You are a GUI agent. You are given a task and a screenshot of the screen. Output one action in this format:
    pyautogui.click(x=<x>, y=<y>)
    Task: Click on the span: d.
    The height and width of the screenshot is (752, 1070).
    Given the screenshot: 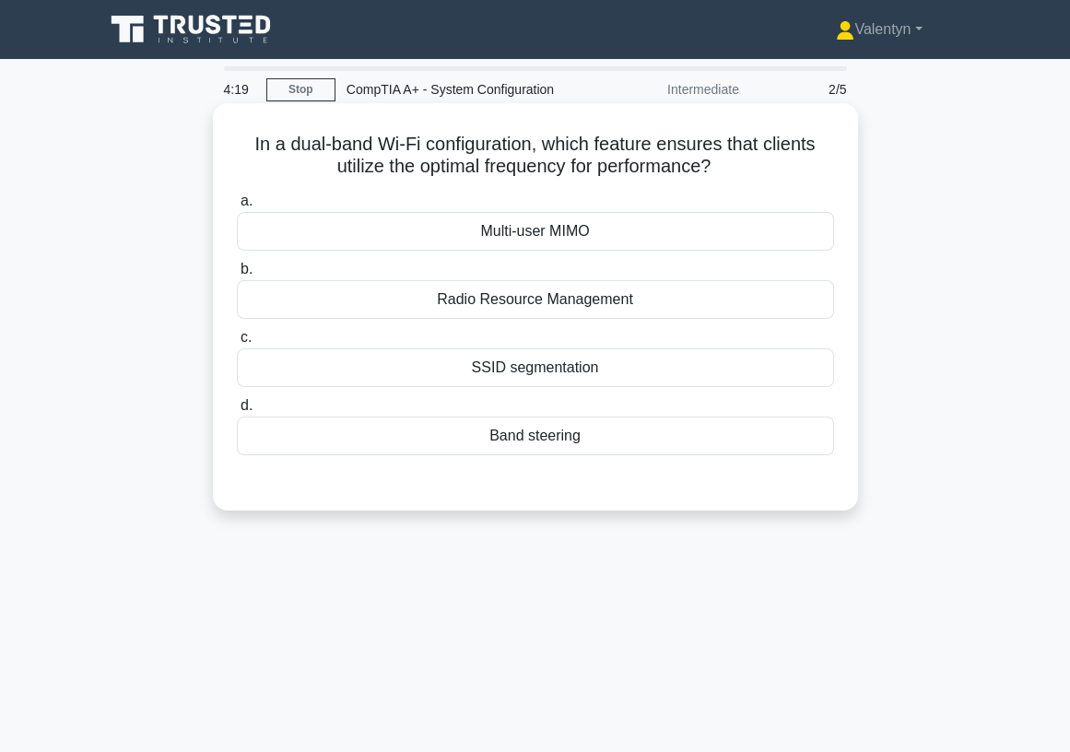 What is the action you would take?
    pyautogui.click(x=246, y=404)
    